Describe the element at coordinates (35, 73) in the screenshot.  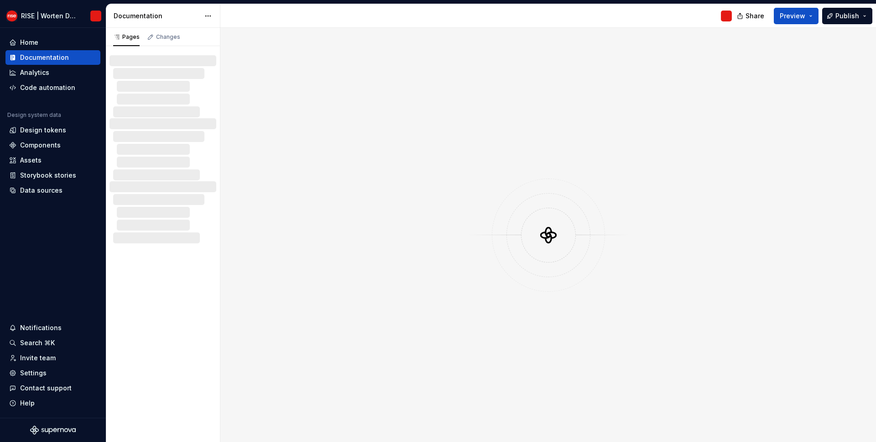
I see `div: Analytics` at that location.